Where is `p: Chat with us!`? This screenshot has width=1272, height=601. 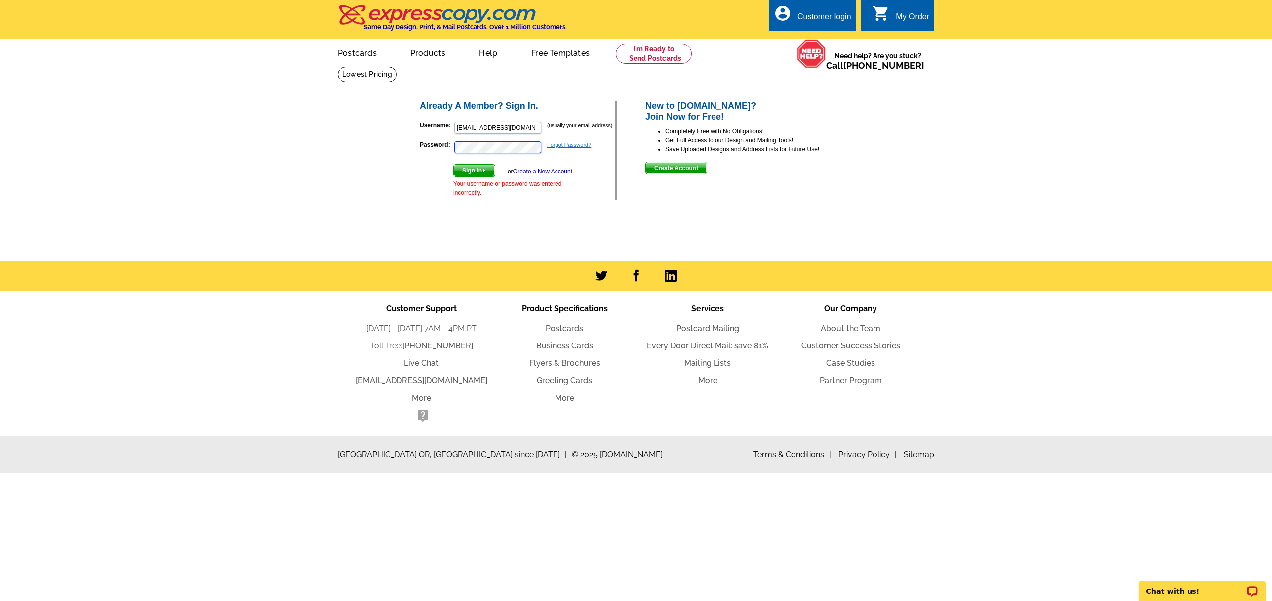
p: Chat with us! is located at coordinates (63, 21).